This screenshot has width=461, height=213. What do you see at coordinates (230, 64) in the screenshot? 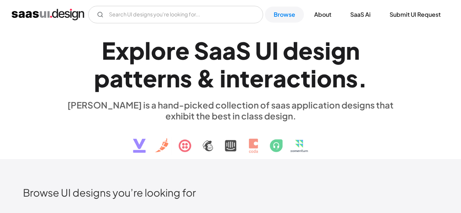
I see `h1: Explore SaaS UI design patterns & interactions.` at bounding box center [230, 64].